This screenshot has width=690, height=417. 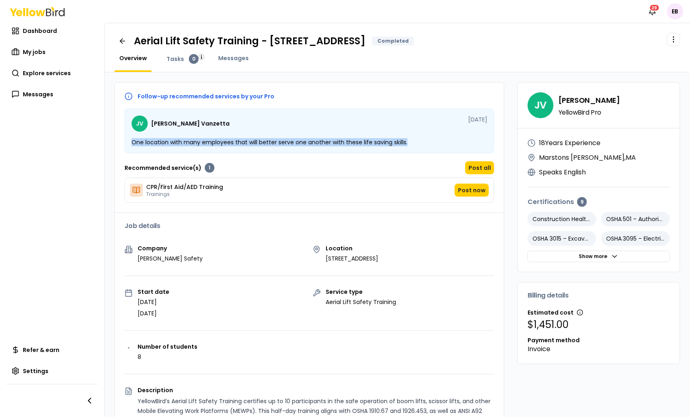 I want to click on span: Tasks, so click(x=175, y=59).